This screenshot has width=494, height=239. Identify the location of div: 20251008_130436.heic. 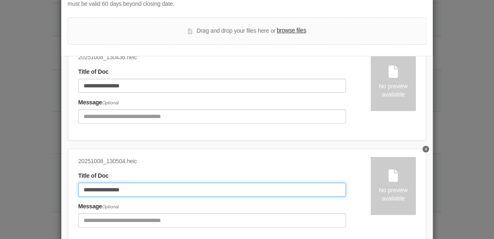
(212, 57).